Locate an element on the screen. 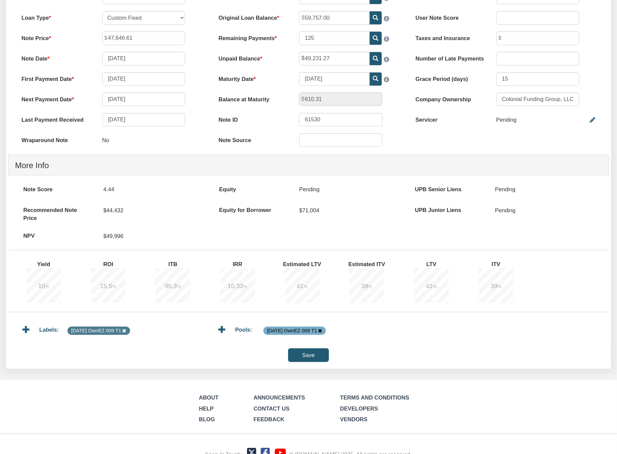 The height and width of the screenshot is (454, 617). div: Pending is located at coordinates (506, 120).